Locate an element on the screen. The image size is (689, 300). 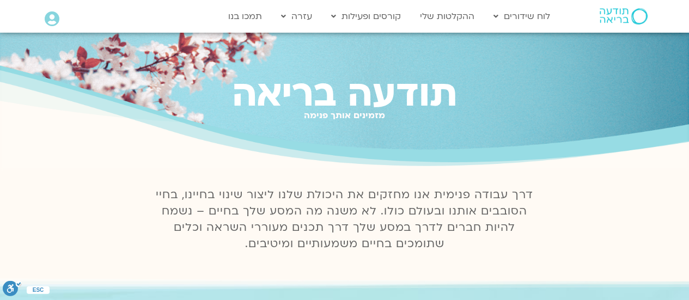
a: לוח שידורים is located at coordinates (522, 16).